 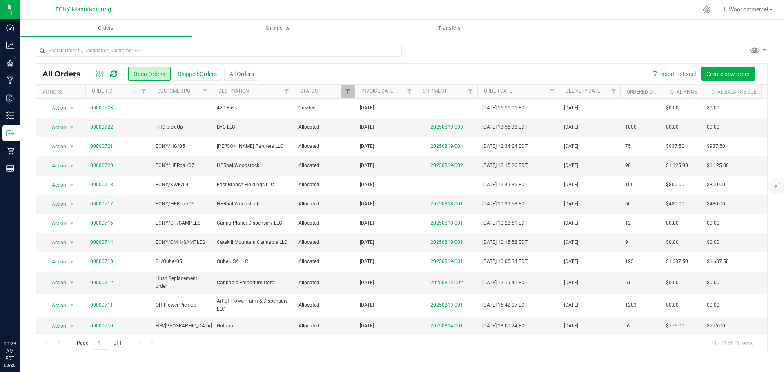 What do you see at coordinates (102, 305) in the screenshot?
I see `a: 00000711` at bounding box center [102, 305].